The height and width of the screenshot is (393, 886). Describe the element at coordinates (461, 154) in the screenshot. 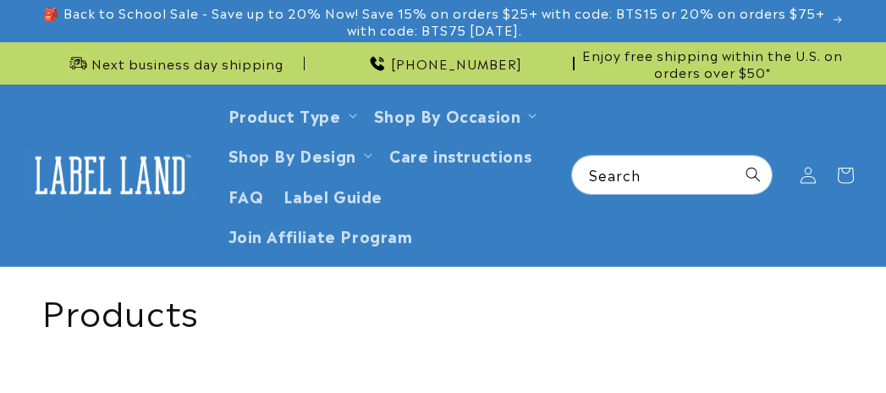

I see `span: Care instructions` at that location.